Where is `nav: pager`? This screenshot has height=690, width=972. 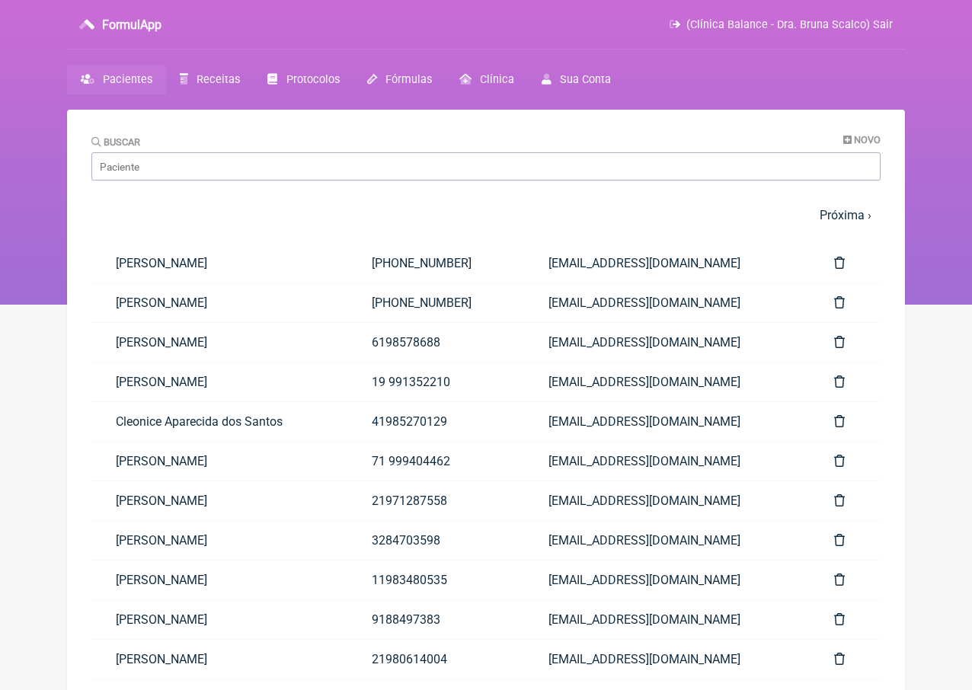 nav: pager is located at coordinates (486, 215).